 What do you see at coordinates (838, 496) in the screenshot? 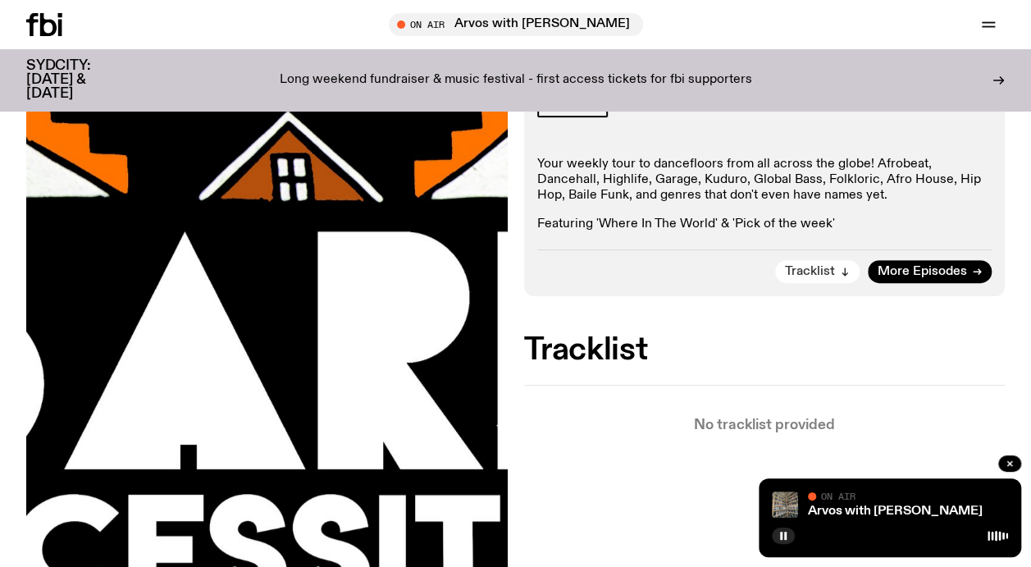
I see `span: On Air` at bounding box center [838, 496].